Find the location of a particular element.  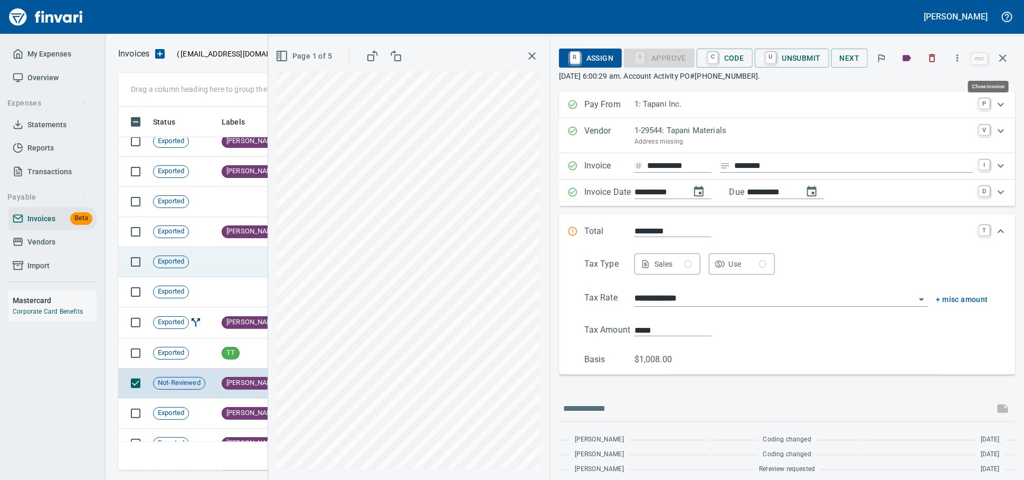

a: U is located at coordinates (771, 58).